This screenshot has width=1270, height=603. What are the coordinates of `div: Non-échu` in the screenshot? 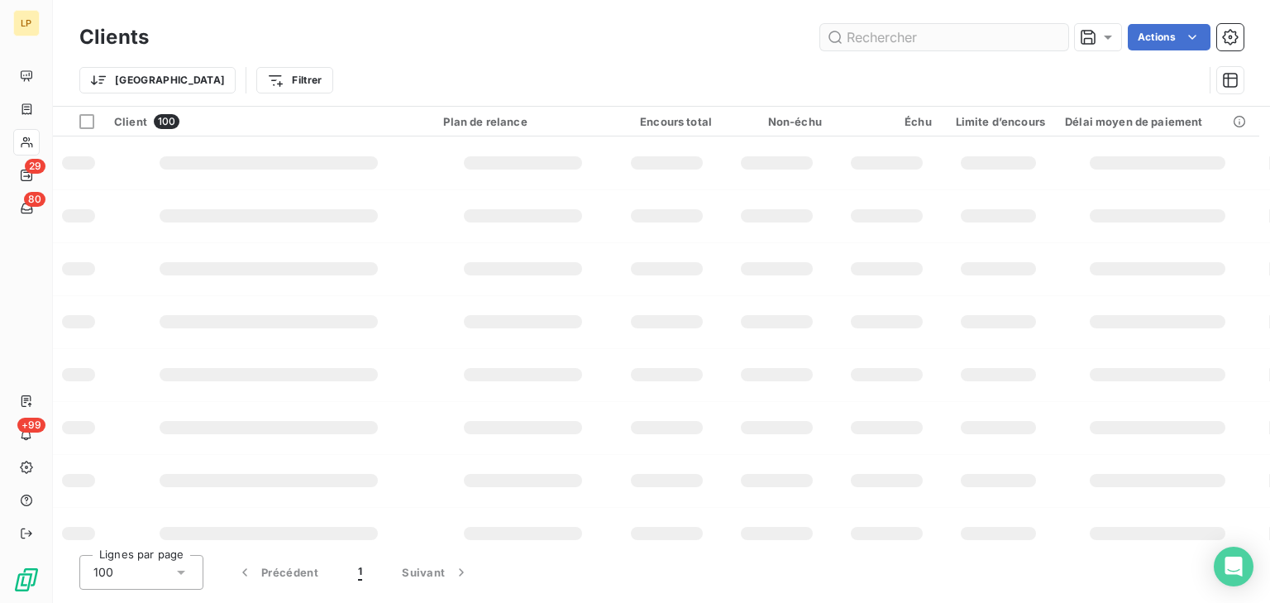 It's located at (776, 122).